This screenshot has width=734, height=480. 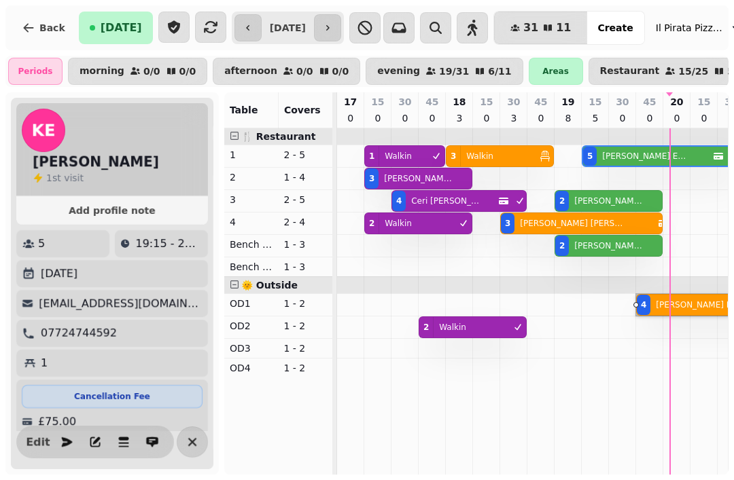 I want to click on button: afternoon0/00/0, so click(x=286, y=71).